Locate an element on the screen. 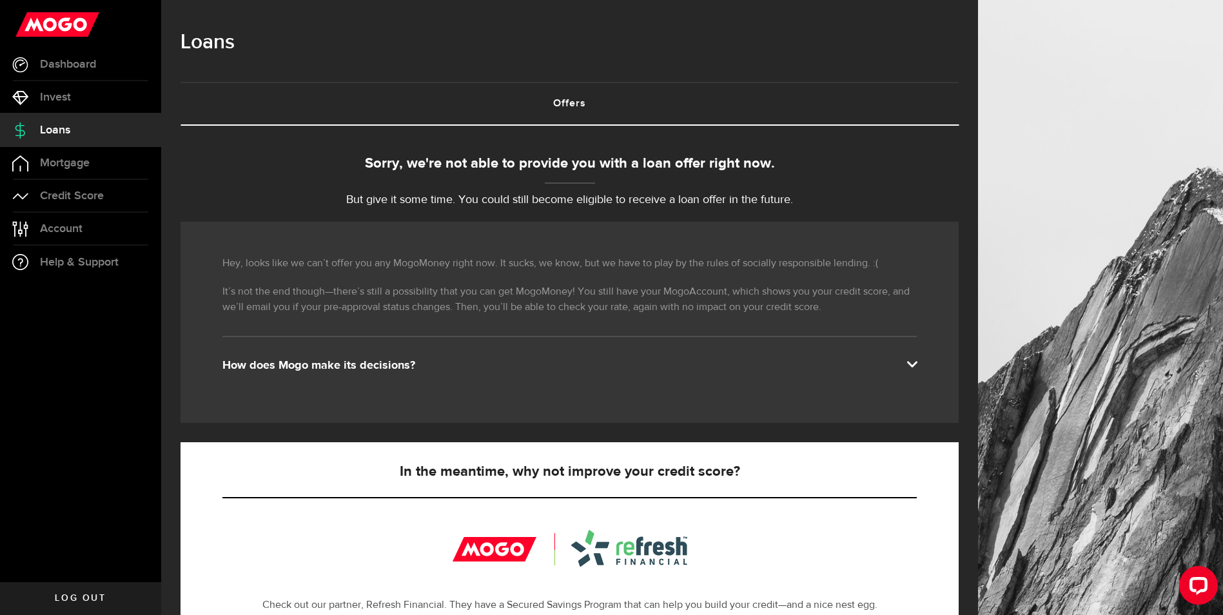 This screenshot has height=615, width=1223. h1: Loans is located at coordinates (569, 43).